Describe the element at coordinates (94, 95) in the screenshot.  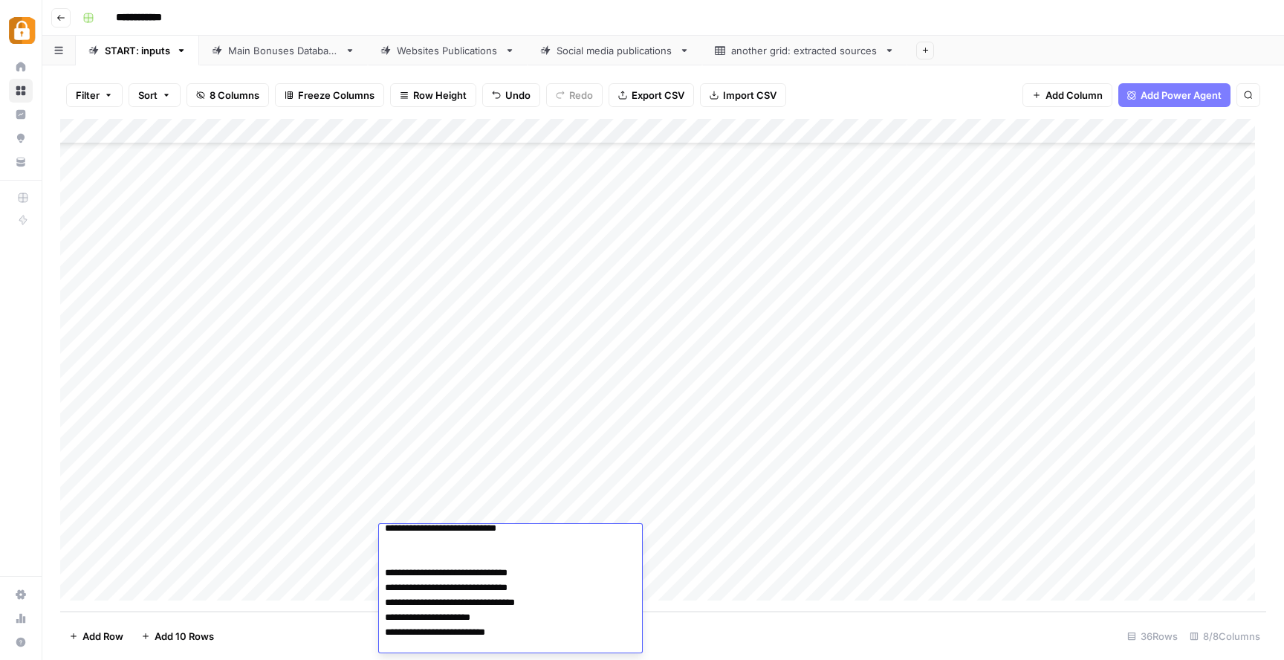
I see `button: Filter` at that location.